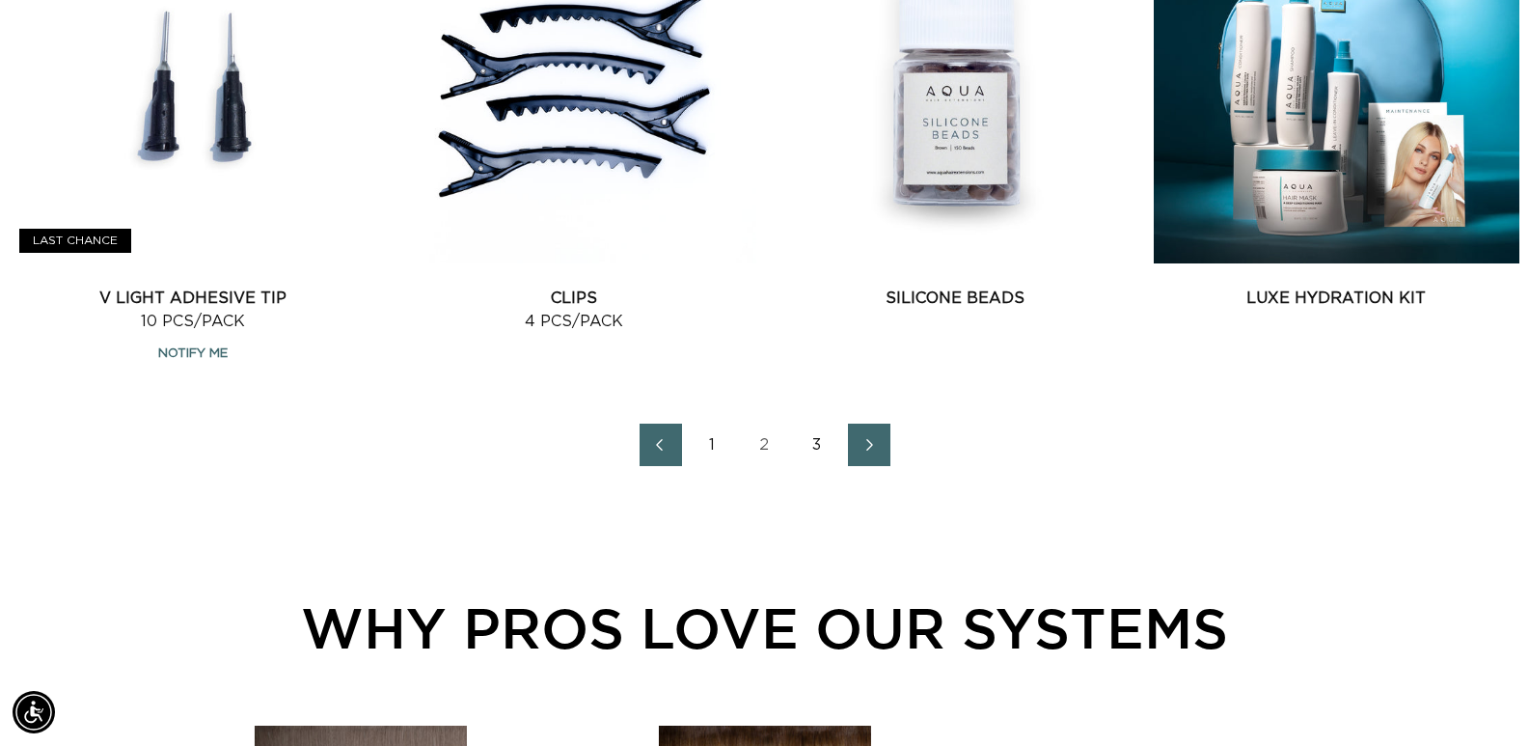 The image size is (1529, 746). Describe the element at coordinates (817, 445) in the screenshot. I see `a: Page 3` at that location.